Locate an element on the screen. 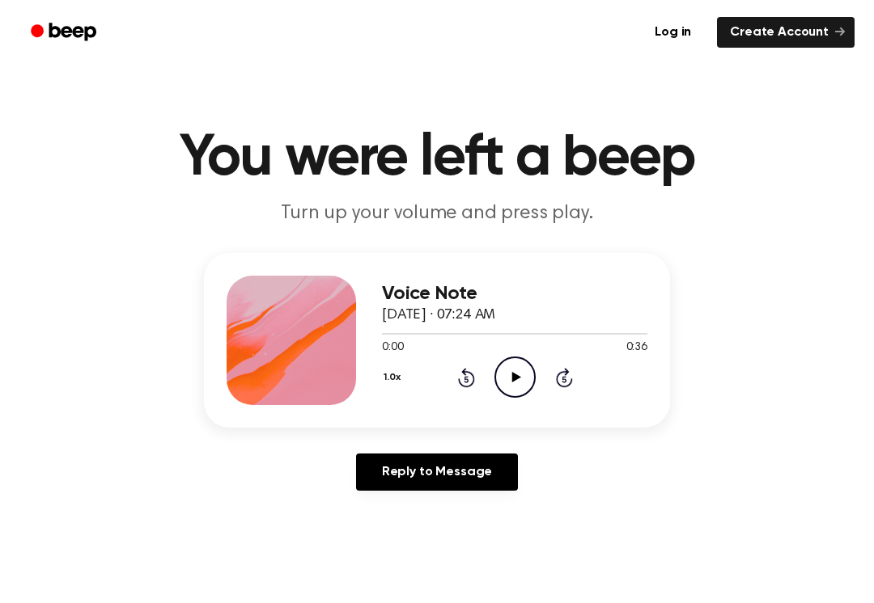 The image size is (874, 603). h3: Voice Note is located at coordinates (514, 294).